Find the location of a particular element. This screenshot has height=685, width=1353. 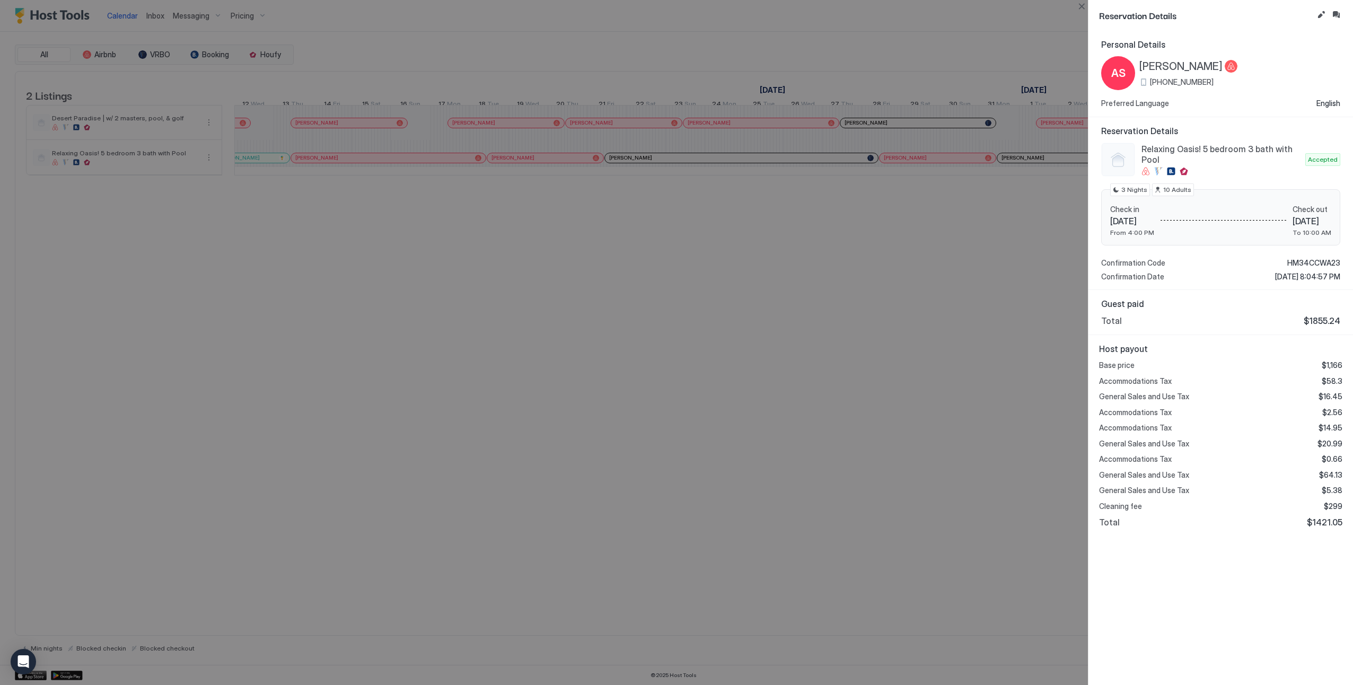

span: 10 Adults is located at coordinates (1177, 190).